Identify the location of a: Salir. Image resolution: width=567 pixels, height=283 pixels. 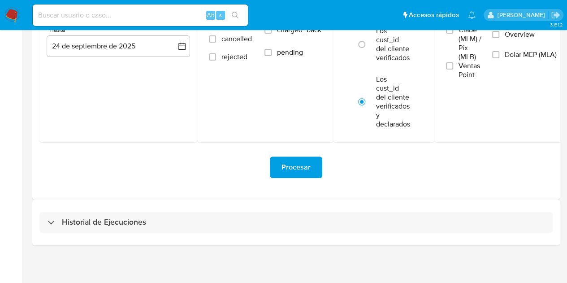
(555, 15).